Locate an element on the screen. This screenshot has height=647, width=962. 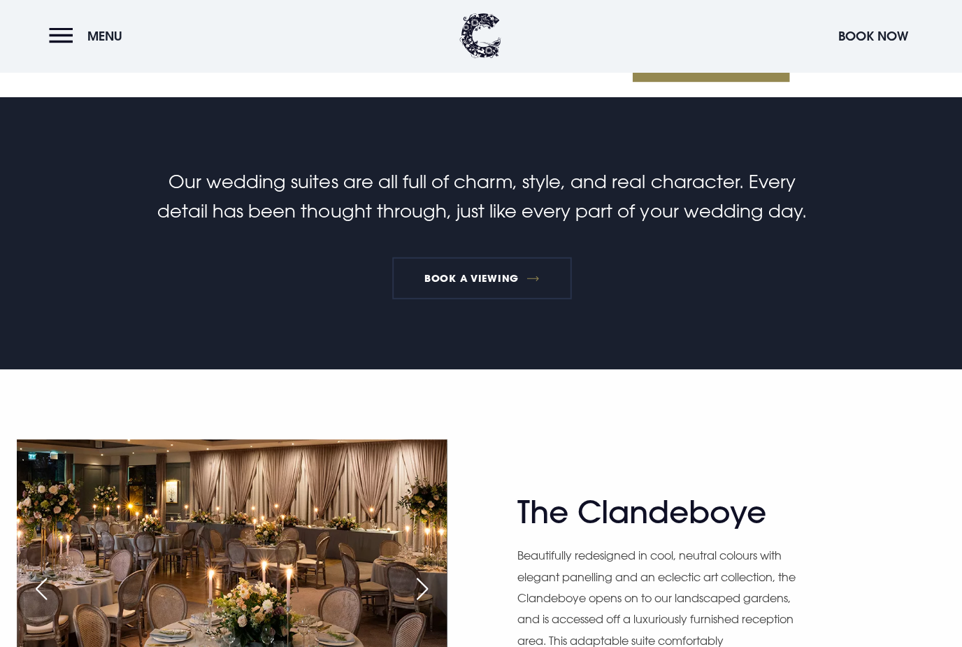
p: Our wedding suites are all full of charm, style, and real character. Every detail has been though... is located at coordinates (481, 196).